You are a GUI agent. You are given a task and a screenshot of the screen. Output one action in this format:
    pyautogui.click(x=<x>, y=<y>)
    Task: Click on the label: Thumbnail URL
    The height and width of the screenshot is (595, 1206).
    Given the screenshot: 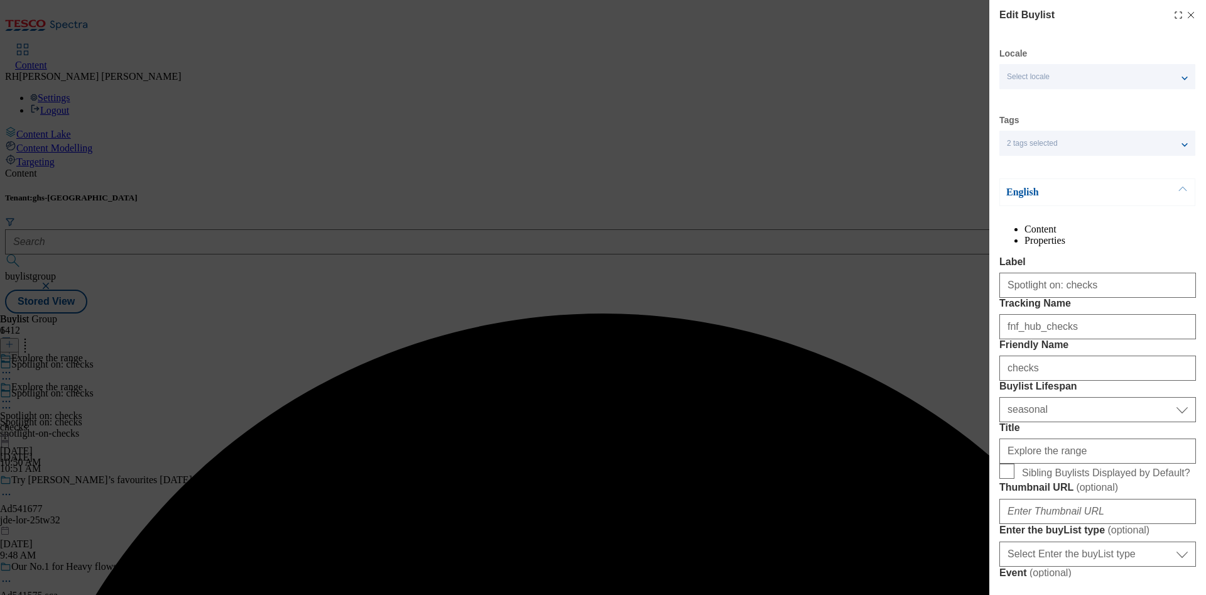 What is the action you would take?
    pyautogui.click(x=1097, y=487)
    